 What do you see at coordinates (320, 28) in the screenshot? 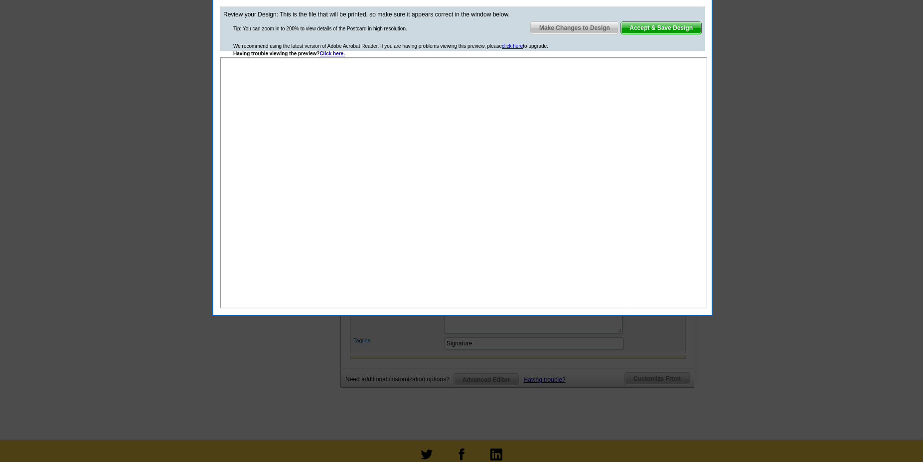
I see `div: Tip: You can zoom in to 200% to view details of the Postcard in high resolution.` at bounding box center [320, 28].